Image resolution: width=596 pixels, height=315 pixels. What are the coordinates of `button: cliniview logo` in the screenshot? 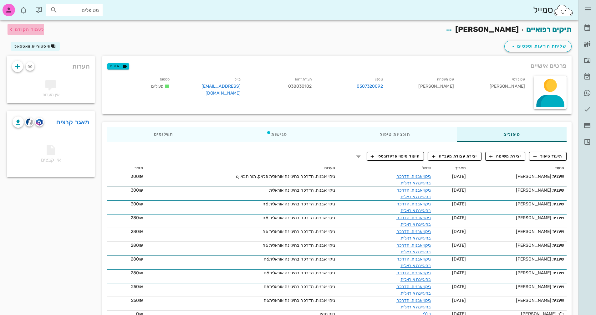 It's located at (29, 122).